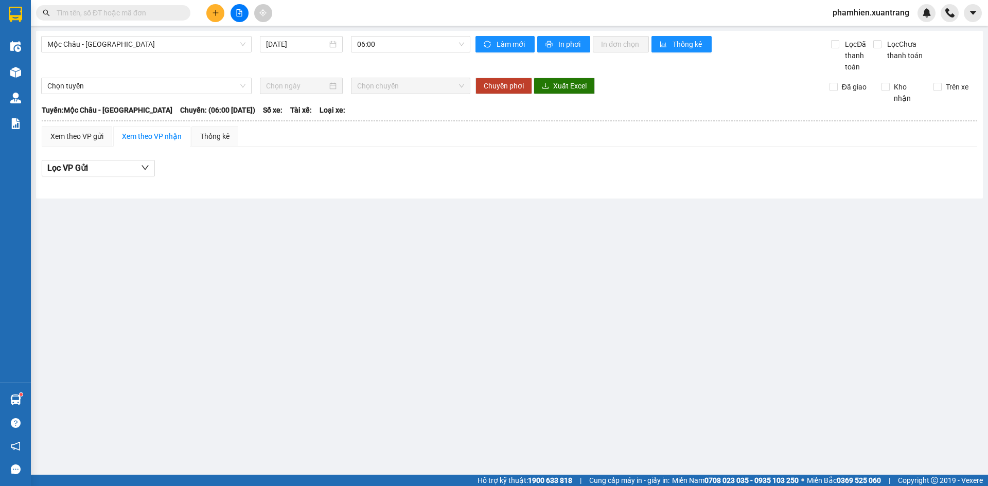 Image resolution: width=988 pixels, height=486 pixels. Describe the element at coordinates (934, 481) in the screenshot. I see `span: copyright` at that location.